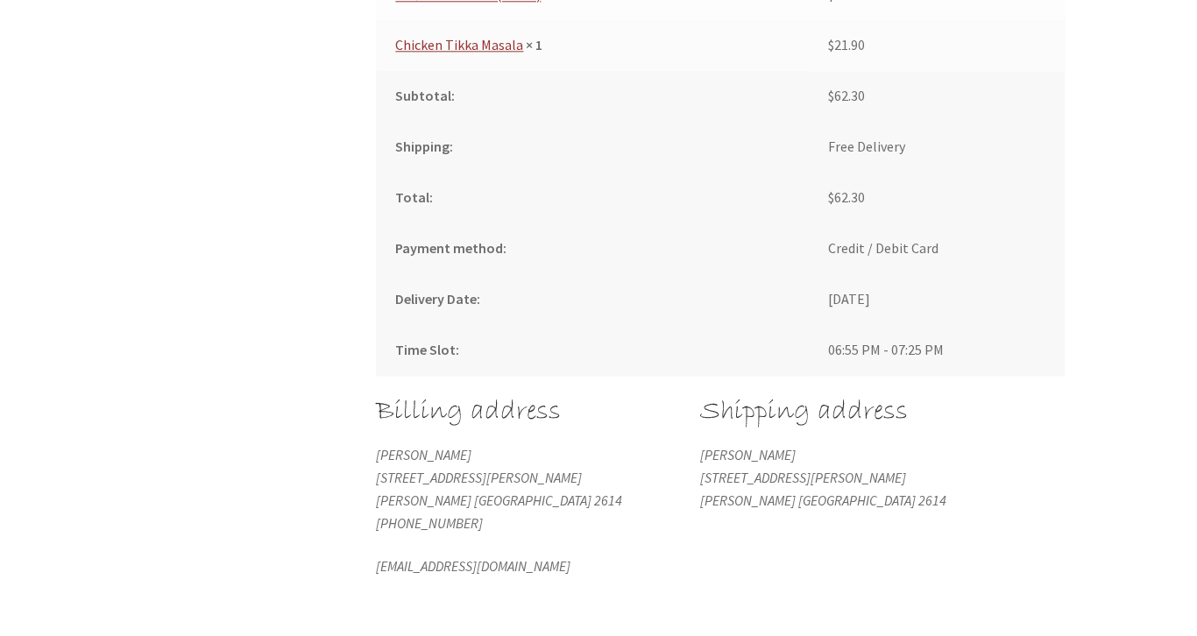 The width and height of the screenshot is (1197, 636). I want to click on th: Shipping:, so click(592, 147).